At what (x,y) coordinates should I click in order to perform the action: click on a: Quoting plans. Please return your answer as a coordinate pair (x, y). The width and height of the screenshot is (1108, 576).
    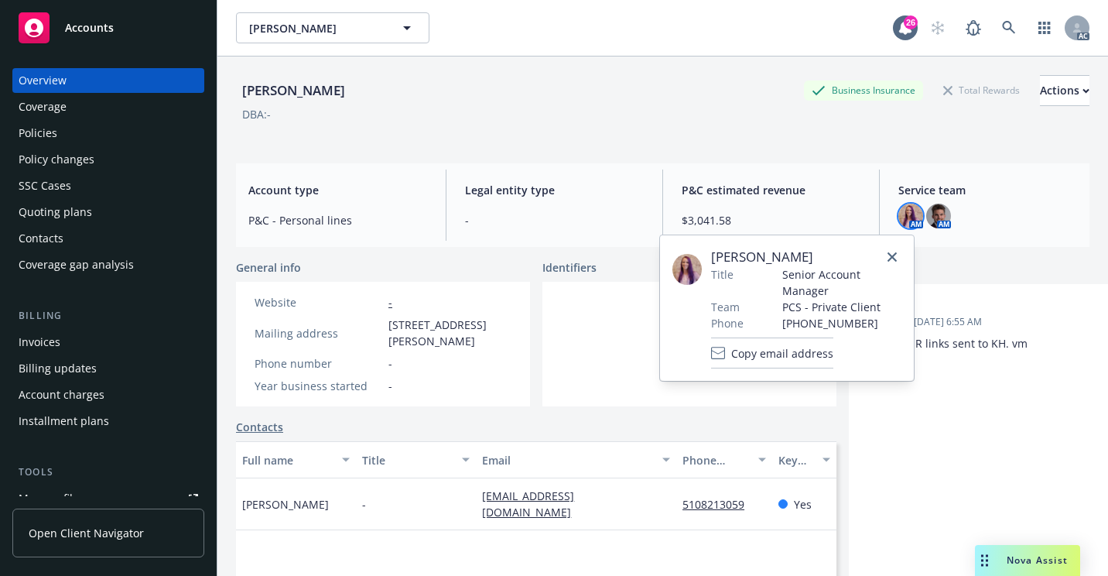
    Looking at the image, I should click on (108, 212).